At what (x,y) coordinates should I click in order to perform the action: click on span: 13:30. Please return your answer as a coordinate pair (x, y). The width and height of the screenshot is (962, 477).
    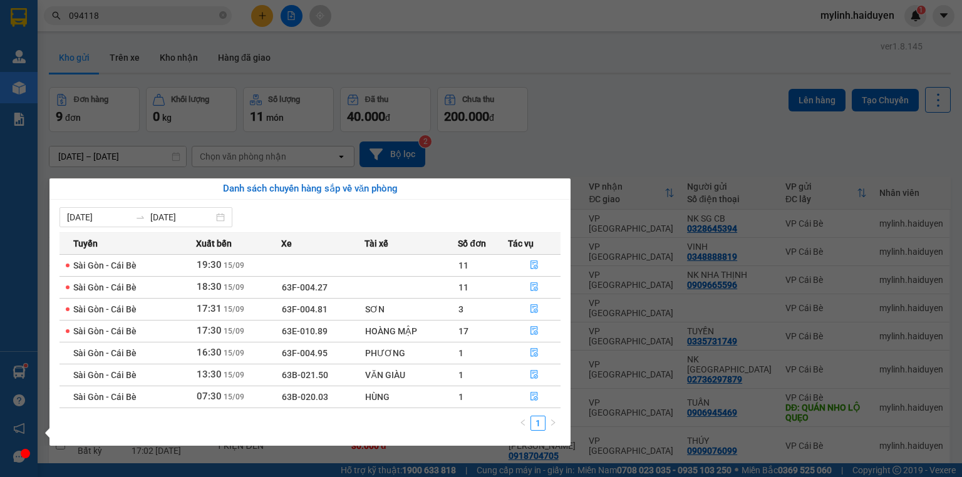
    Looking at the image, I should click on (209, 375).